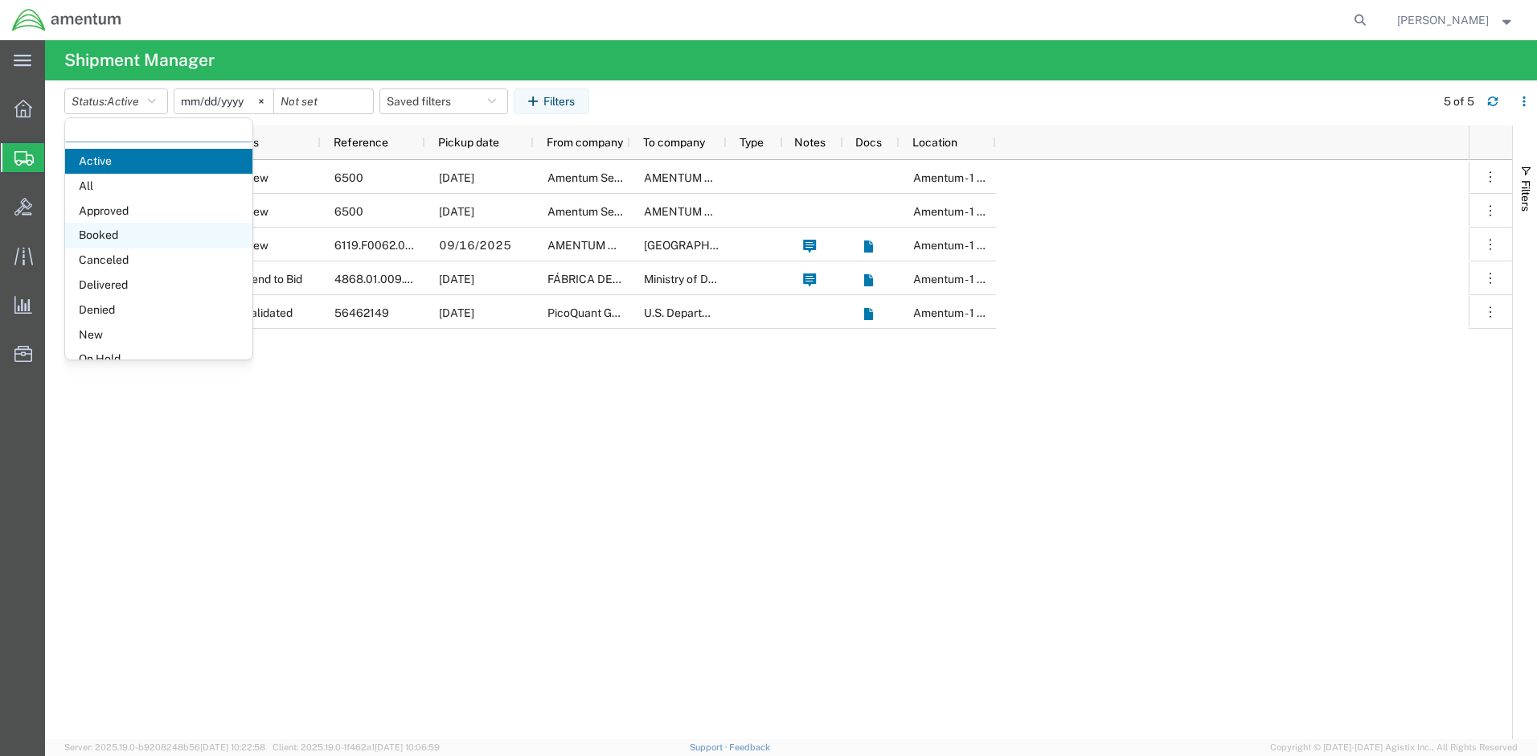 The width and height of the screenshot is (1537, 756). I want to click on span: To company, so click(674, 142).